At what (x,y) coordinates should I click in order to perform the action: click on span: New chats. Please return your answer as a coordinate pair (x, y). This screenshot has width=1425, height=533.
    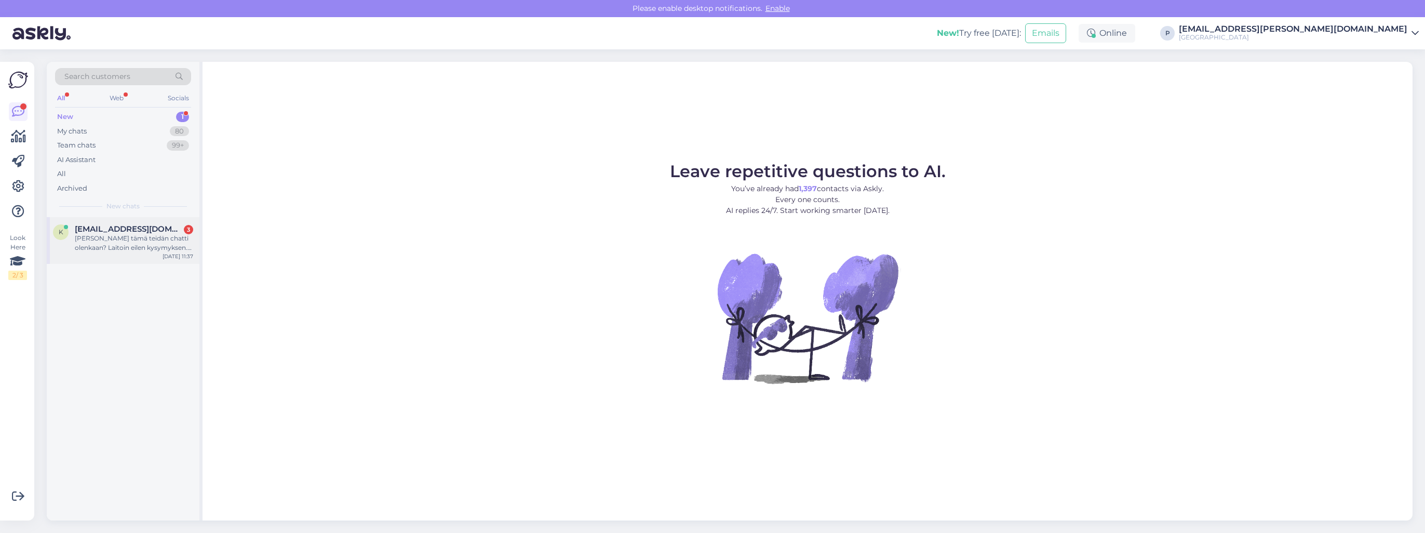
    Looking at the image, I should click on (123, 206).